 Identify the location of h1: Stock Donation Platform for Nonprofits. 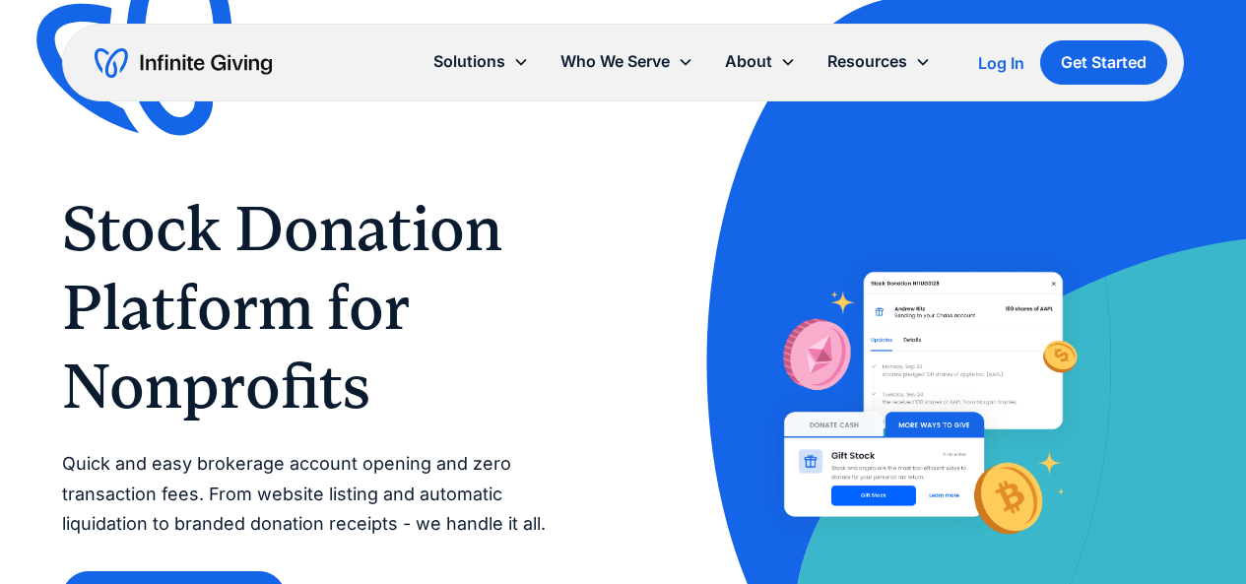
(322, 307).